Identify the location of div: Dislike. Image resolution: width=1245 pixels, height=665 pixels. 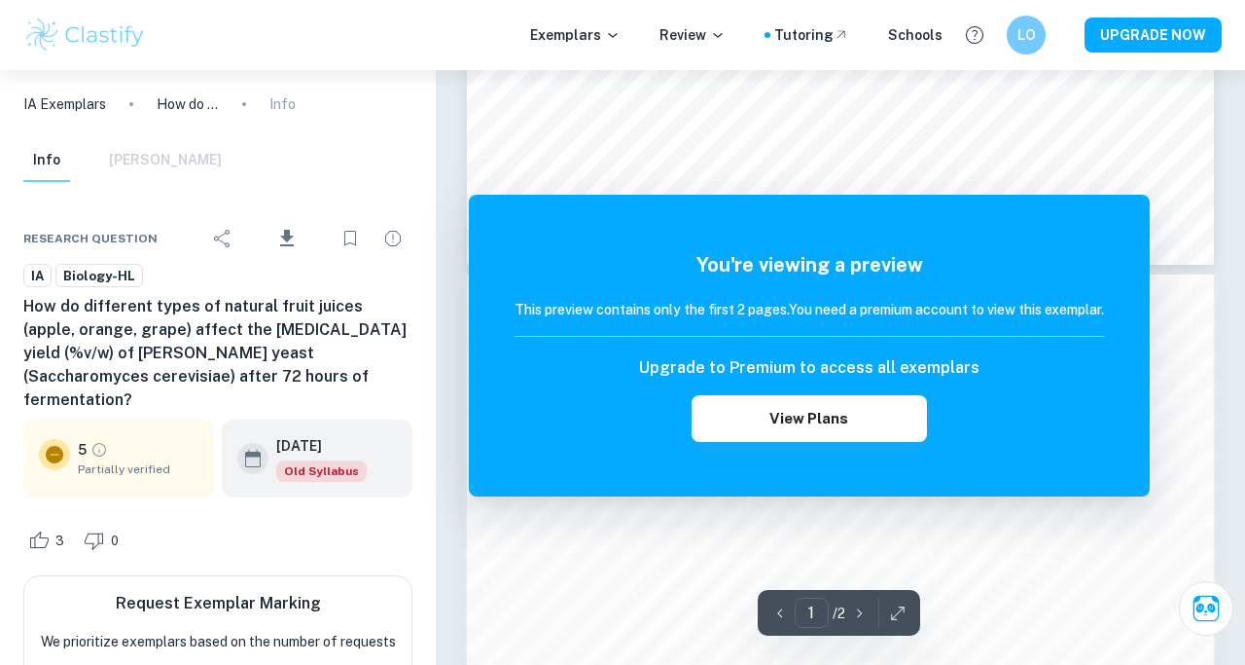
(104, 540).